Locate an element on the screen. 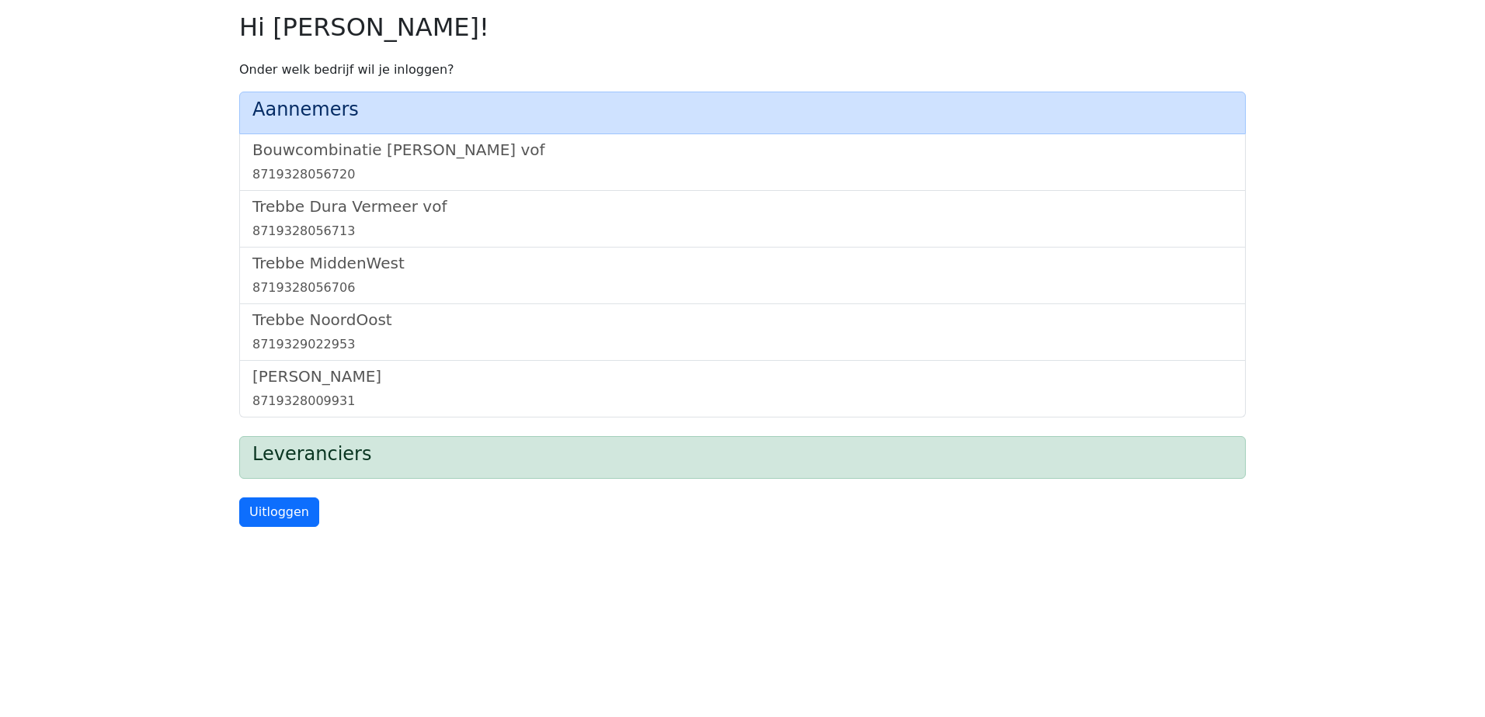 The image size is (1485, 717). p: Onder welk bedrijf wil je inloggen? is located at coordinates (742, 70).